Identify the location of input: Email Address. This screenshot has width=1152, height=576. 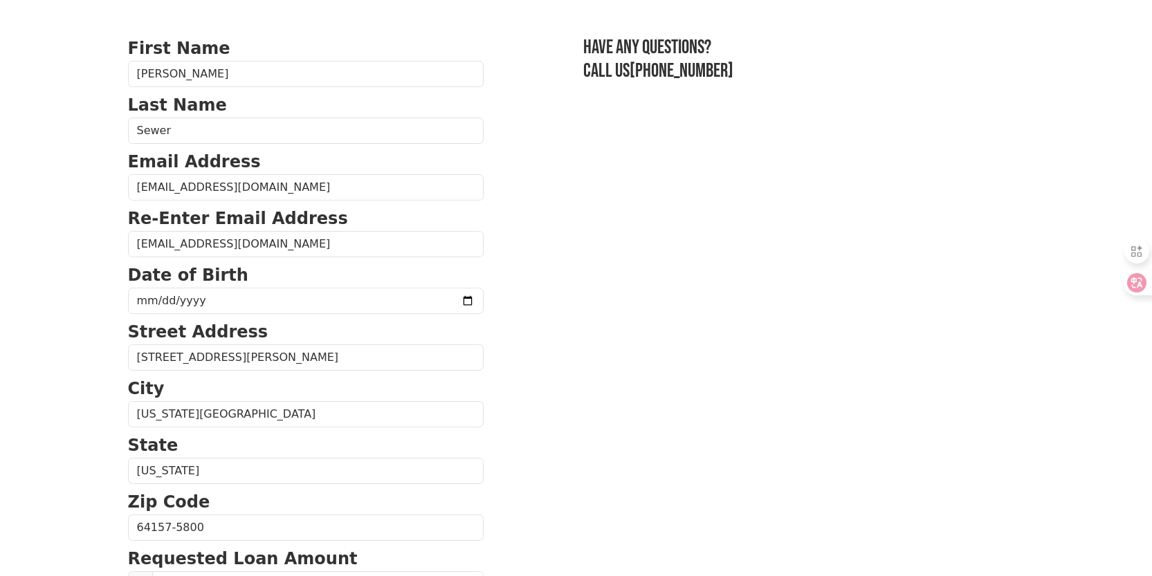
(306, 188).